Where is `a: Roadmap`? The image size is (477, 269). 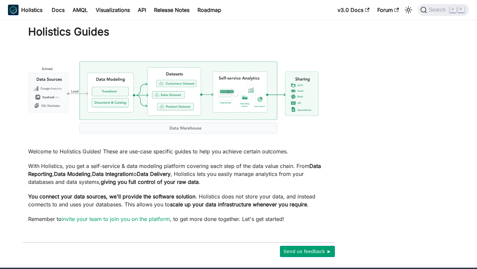 a: Roadmap is located at coordinates (210, 10).